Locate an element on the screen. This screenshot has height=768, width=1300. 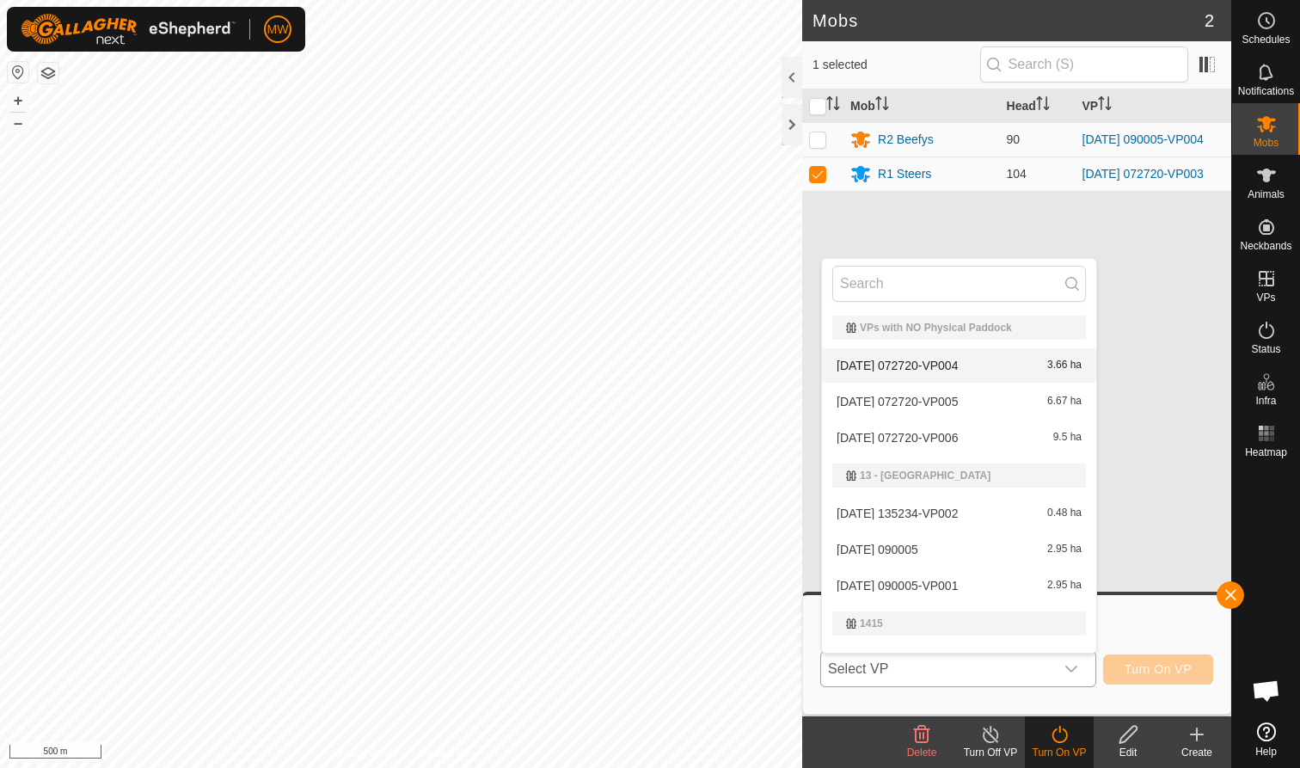
span: Turn On VP is located at coordinates (1158, 669).